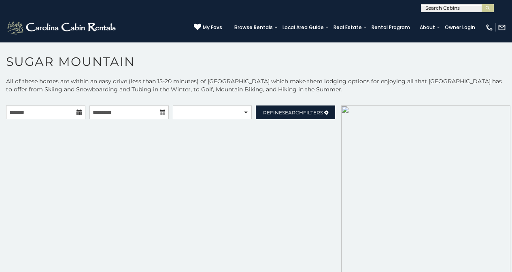 This screenshot has width=512, height=272. Describe the element at coordinates (502, 28) in the screenshot. I see `img: mail-regular-white.png` at that location.